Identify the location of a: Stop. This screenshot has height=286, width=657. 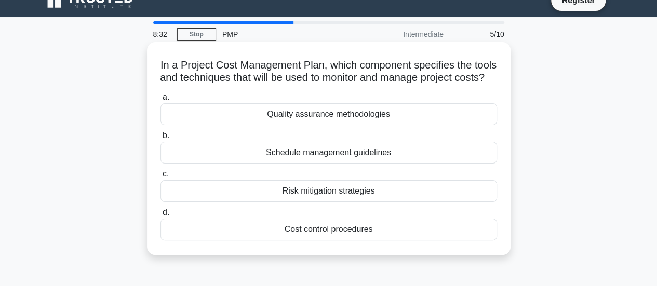
(196, 34).